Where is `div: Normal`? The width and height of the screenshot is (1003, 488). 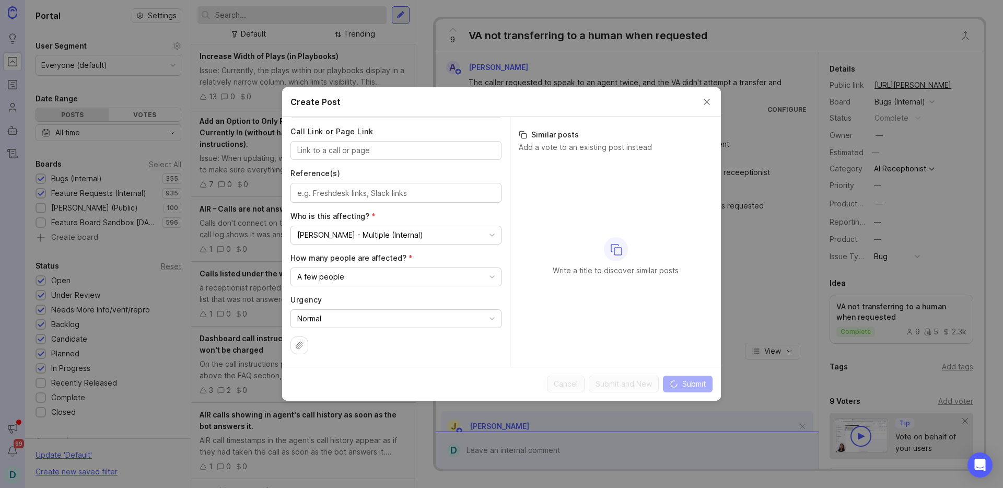
div: Normal is located at coordinates (309, 319).